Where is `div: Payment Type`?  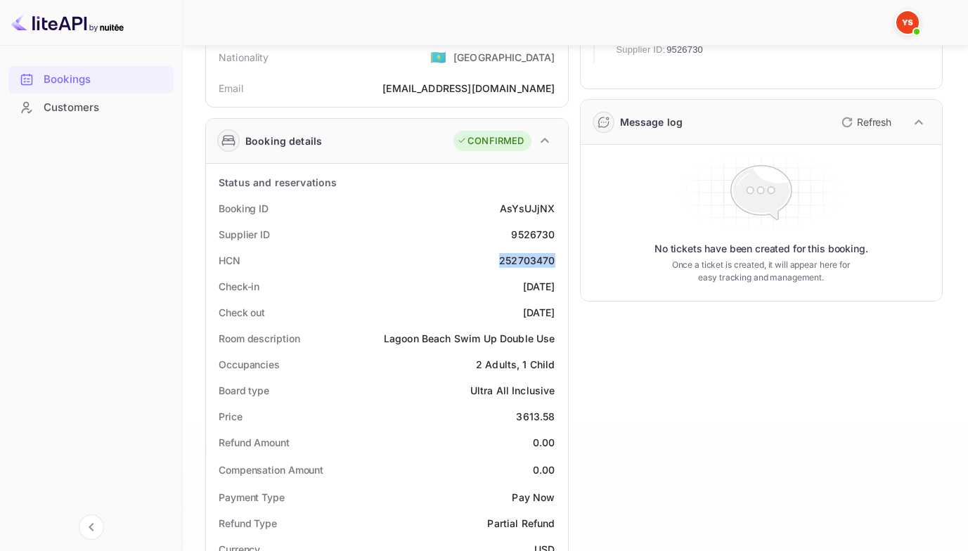
div: Payment Type is located at coordinates (252, 497).